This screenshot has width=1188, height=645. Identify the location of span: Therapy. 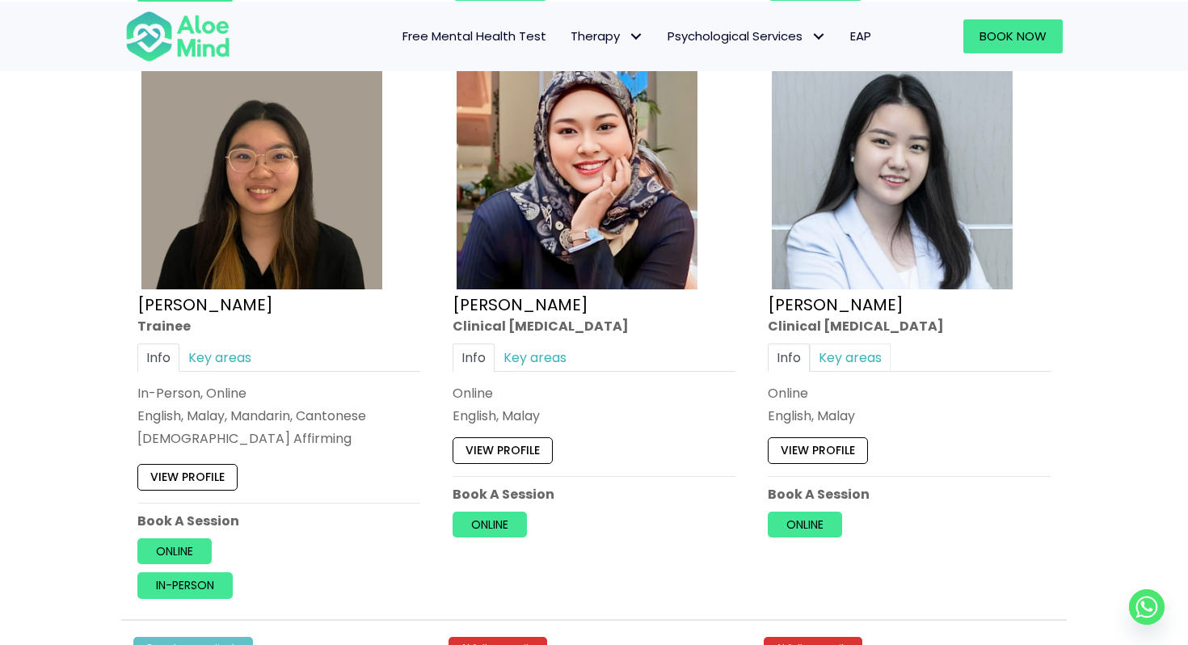
(607, 36).